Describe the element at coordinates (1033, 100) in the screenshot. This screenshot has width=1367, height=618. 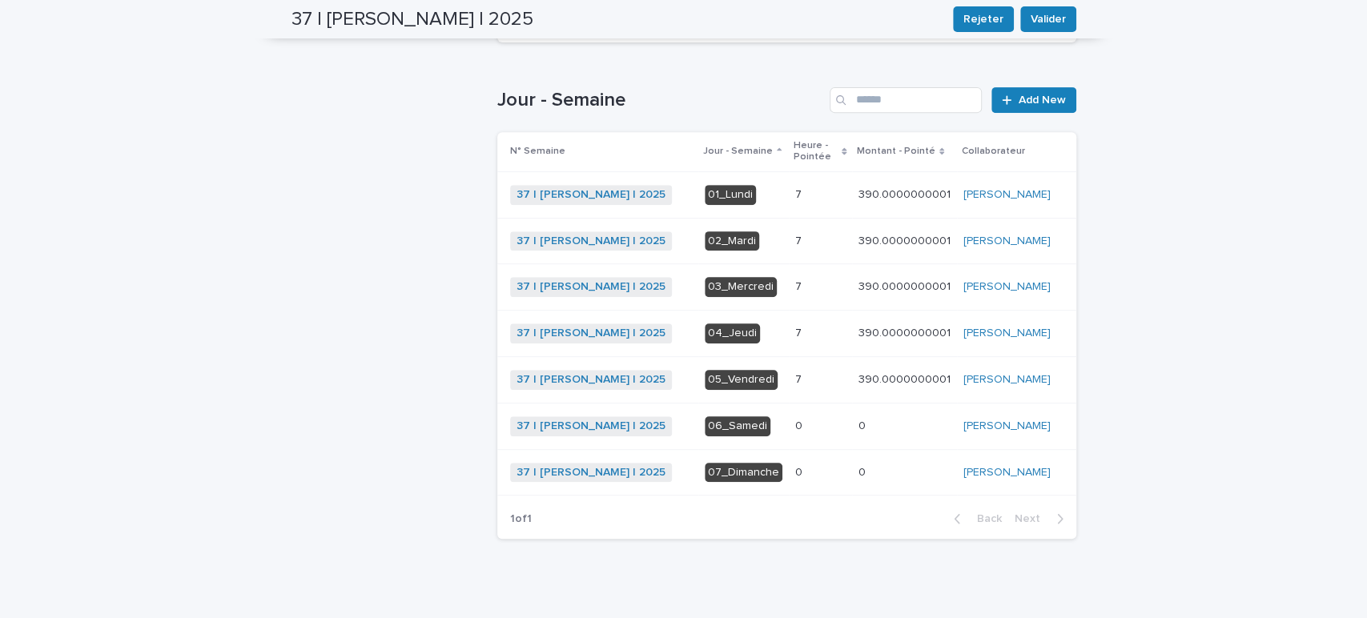
I see `a: Add New` at that location.